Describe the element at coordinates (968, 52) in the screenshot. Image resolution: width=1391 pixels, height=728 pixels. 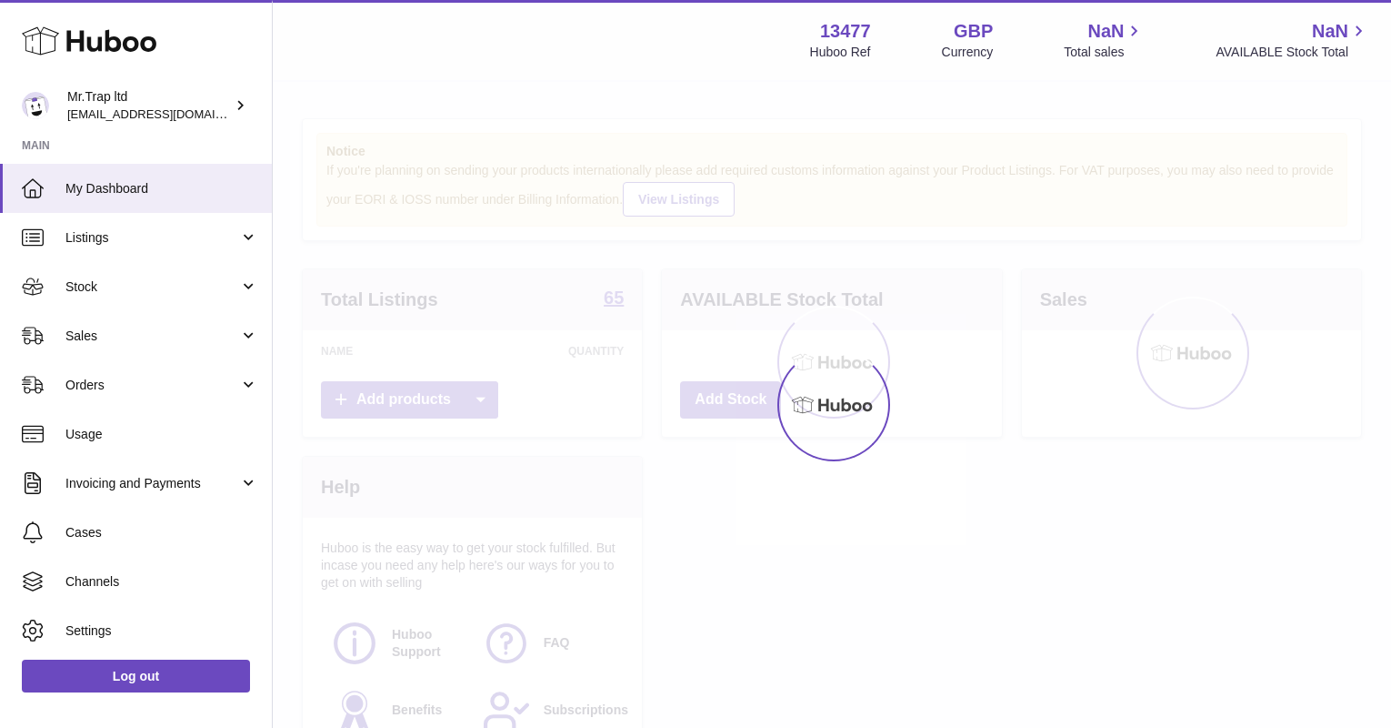
I see `div: Currency` at that location.